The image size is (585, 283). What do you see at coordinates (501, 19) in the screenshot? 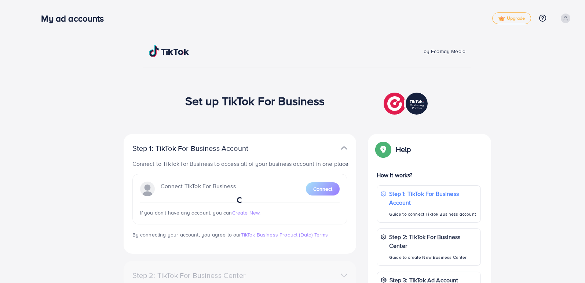
I see `img: tick` at bounding box center [501, 19].